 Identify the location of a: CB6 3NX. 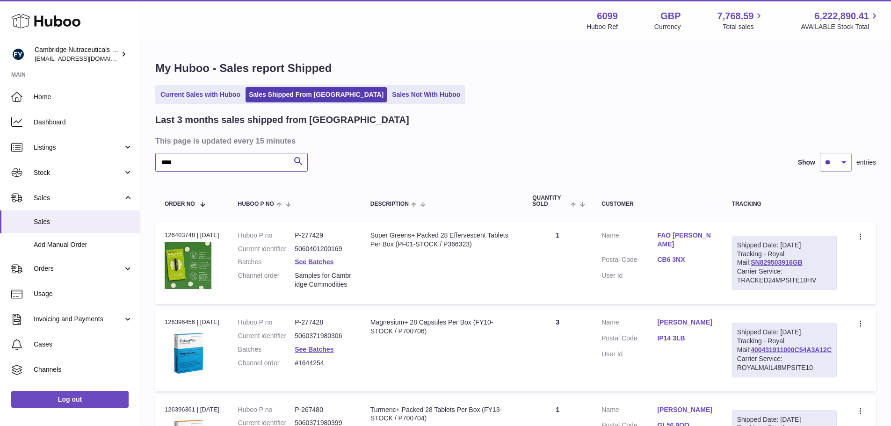
(685, 260).